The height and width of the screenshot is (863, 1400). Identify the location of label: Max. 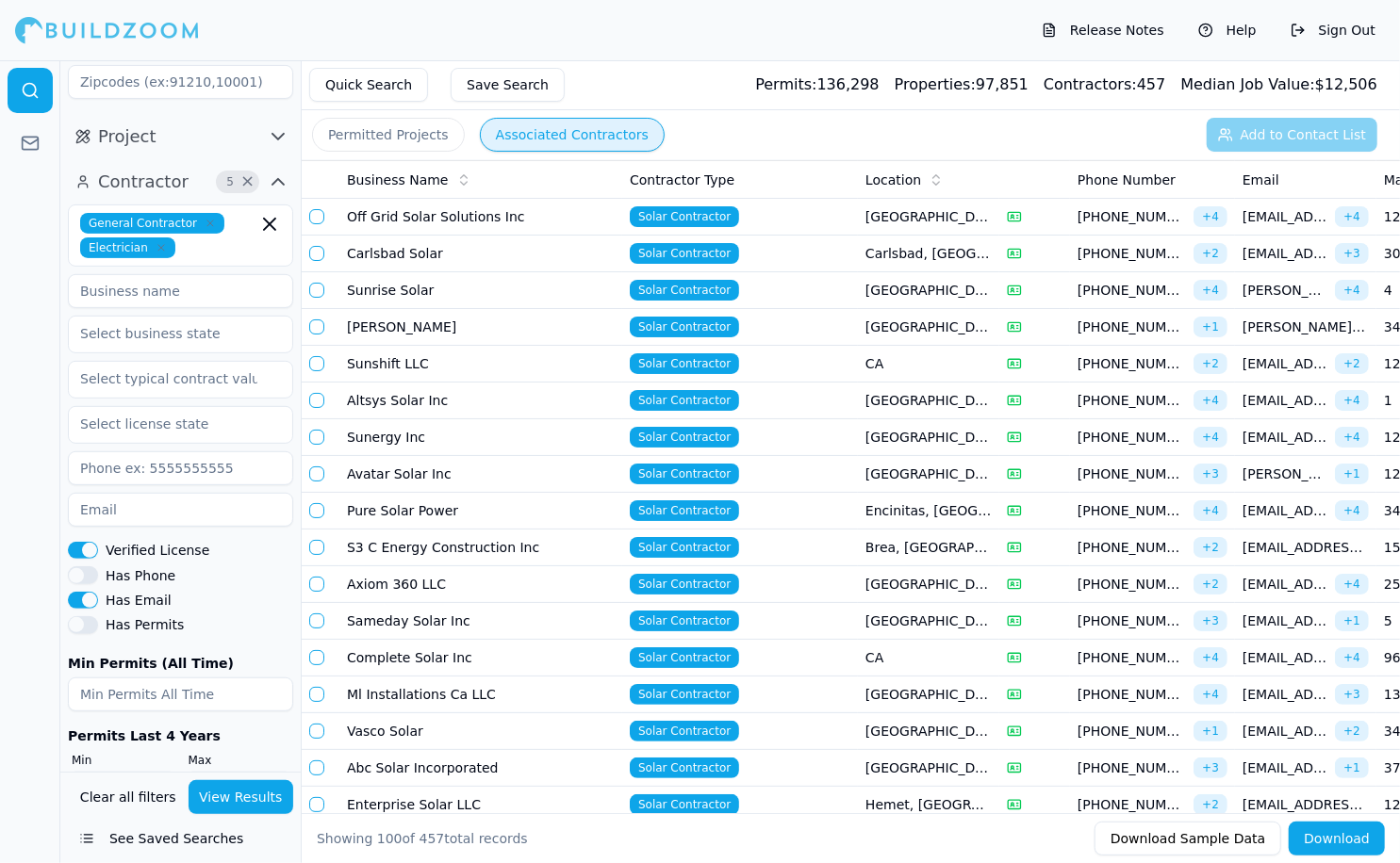
(241, 760).